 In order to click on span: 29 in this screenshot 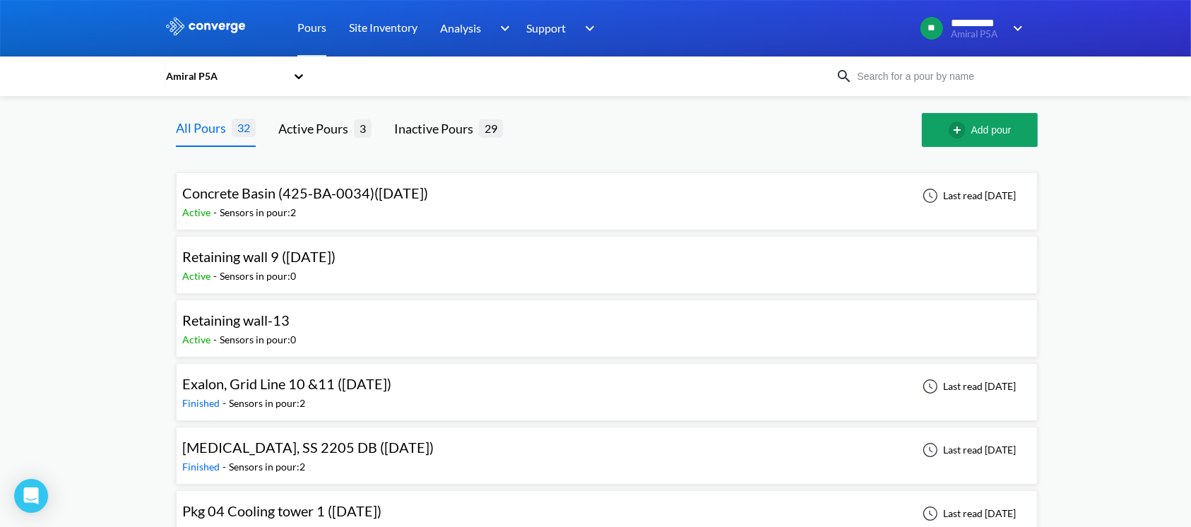, I will do `click(491, 128)`.